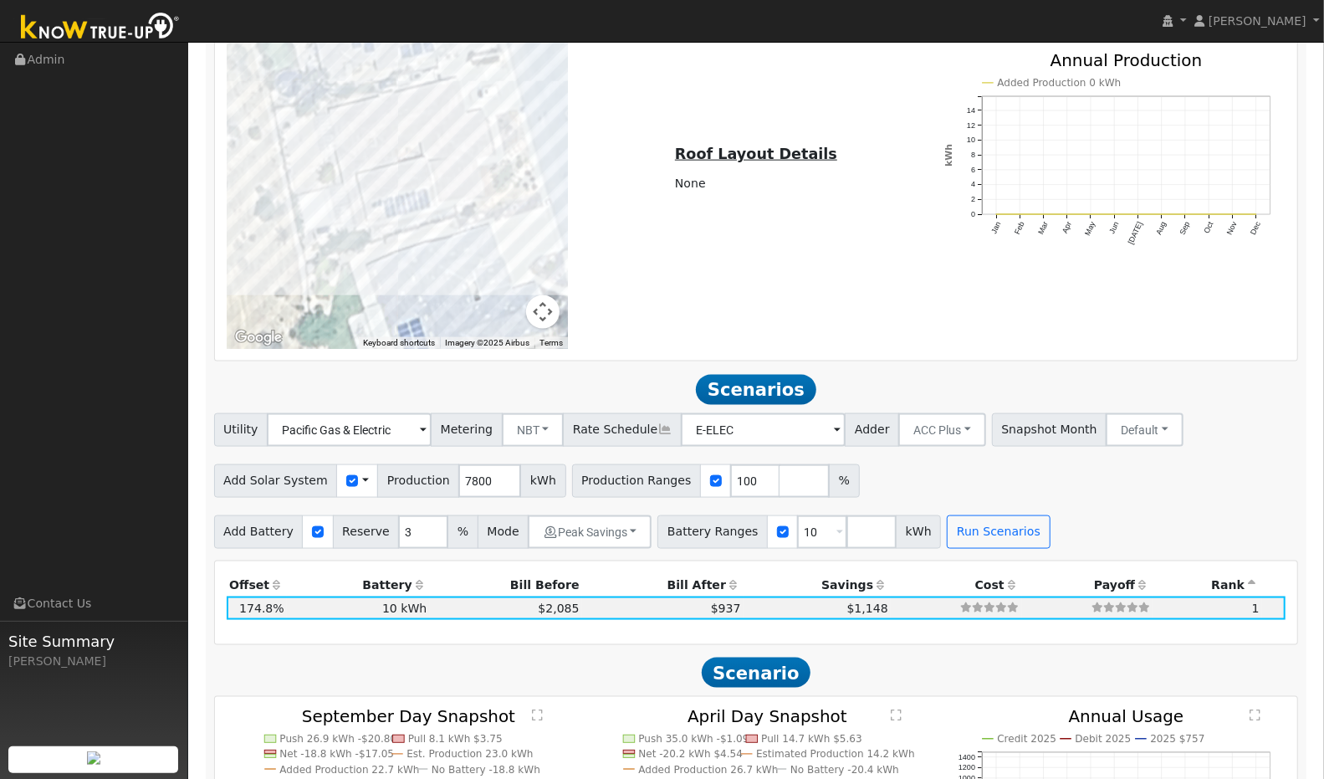 This screenshot has height=779, width=1324. I want to click on input: Select a Rate Schedule, so click(763, 430).